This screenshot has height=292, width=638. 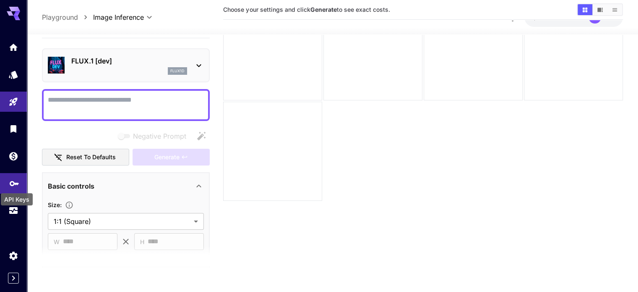 What do you see at coordinates (122, 221) in the screenshot?
I see `span: 1:1 (Square)` at bounding box center [122, 221].